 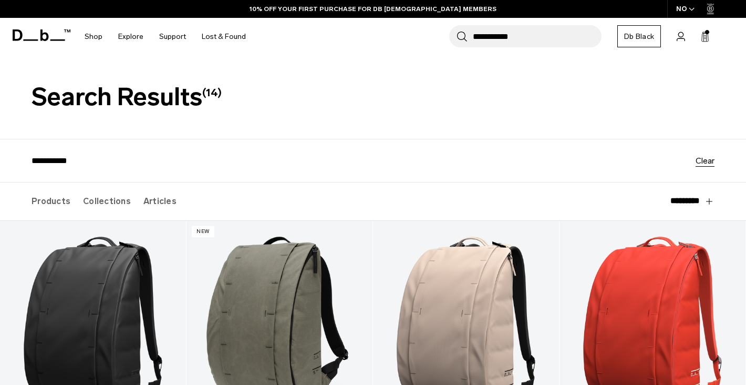 What do you see at coordinates (172, 36) in the screenshot?
I see `a: Support` at bounding box center [172, 36].